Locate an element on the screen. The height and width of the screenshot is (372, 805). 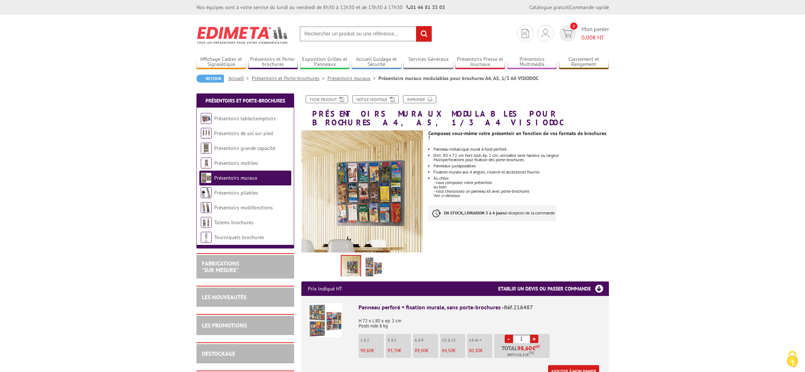
span: Réf.216487 is located at coordinates (518, 307).